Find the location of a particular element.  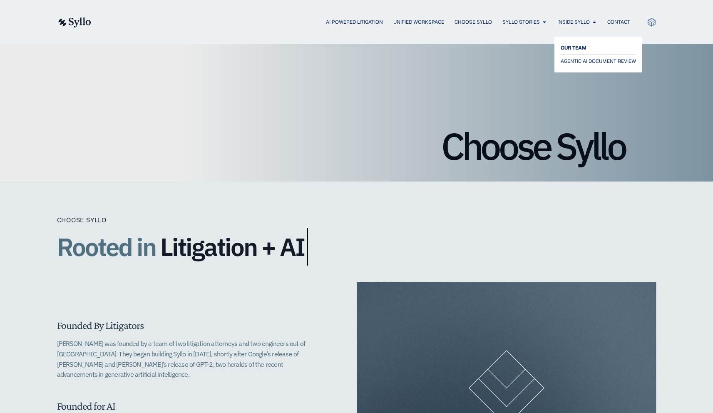

nav: Menu is located at coordinates (369, 22).